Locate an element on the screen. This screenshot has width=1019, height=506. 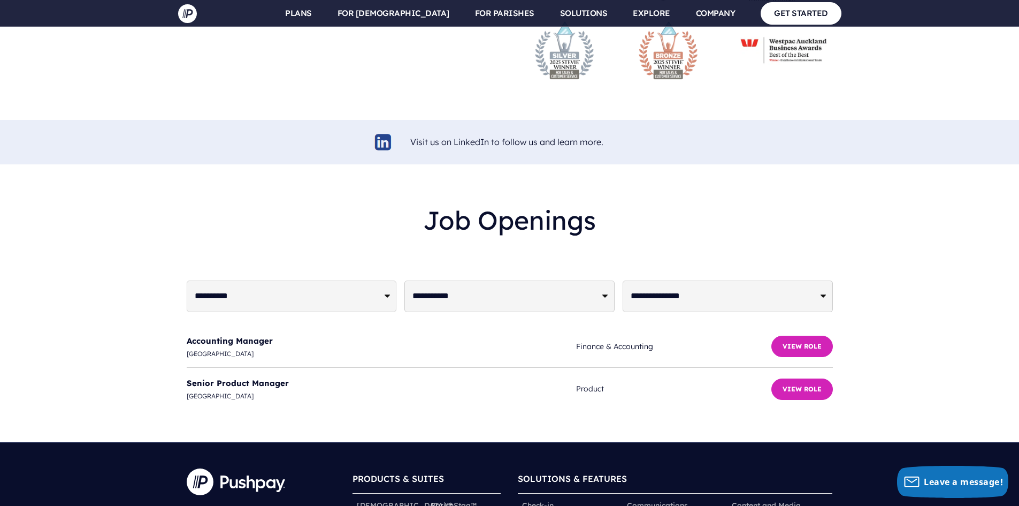
h6: SOLUTIONS & FEATURES is located at coordinates (675, 480).